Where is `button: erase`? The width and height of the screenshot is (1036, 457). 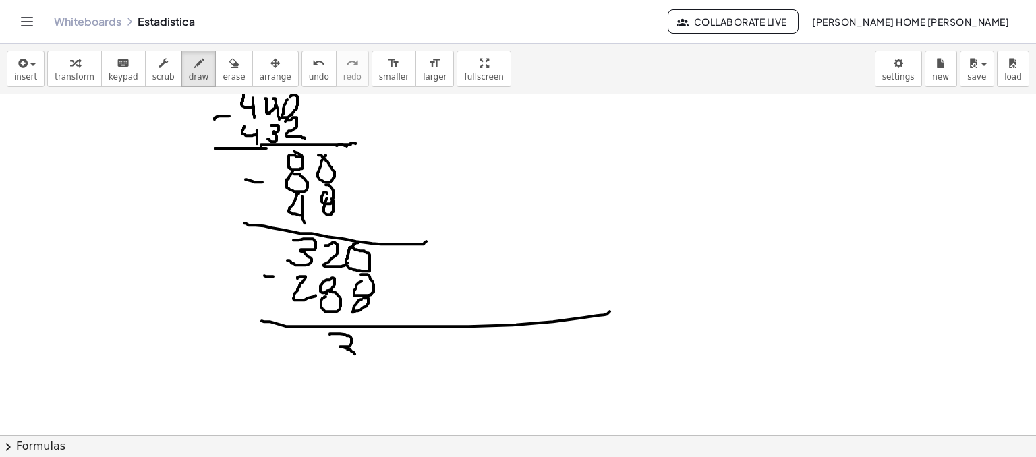
button: erase is located at coordinates (233, 69).